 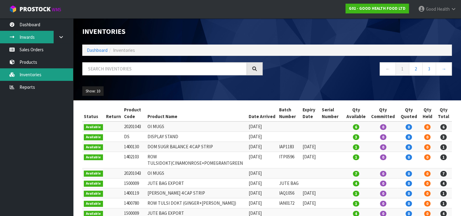 What do you see at coordinates (134, 193) in the screenshot?
I see `td: 1400119` at bounding box center [134, 193].